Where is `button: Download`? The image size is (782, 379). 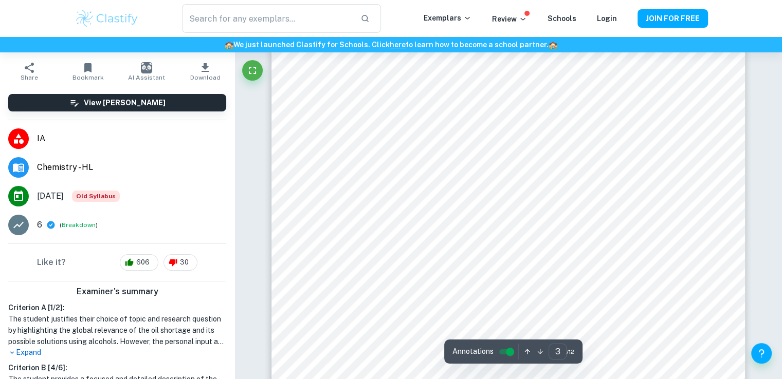 button: Download is located at coordinates (205, 71).